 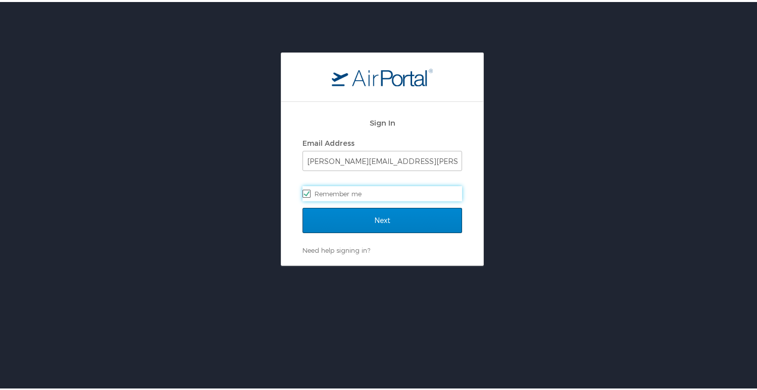 What do you see at coordinates (336, 248) in the screenshot?
I see `a: Need help signing in?` at bounding box center [336, 248].